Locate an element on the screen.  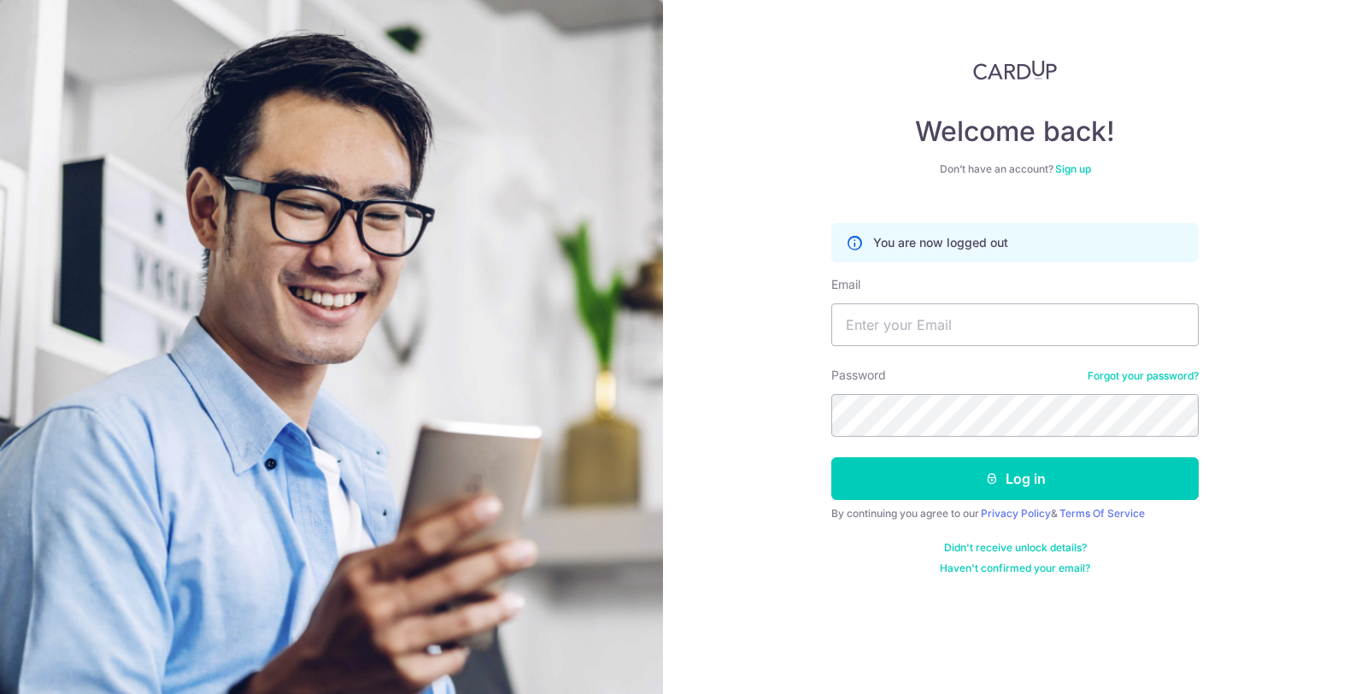
div: By continuing you agree to our & is located at coordinates (1015, 513).